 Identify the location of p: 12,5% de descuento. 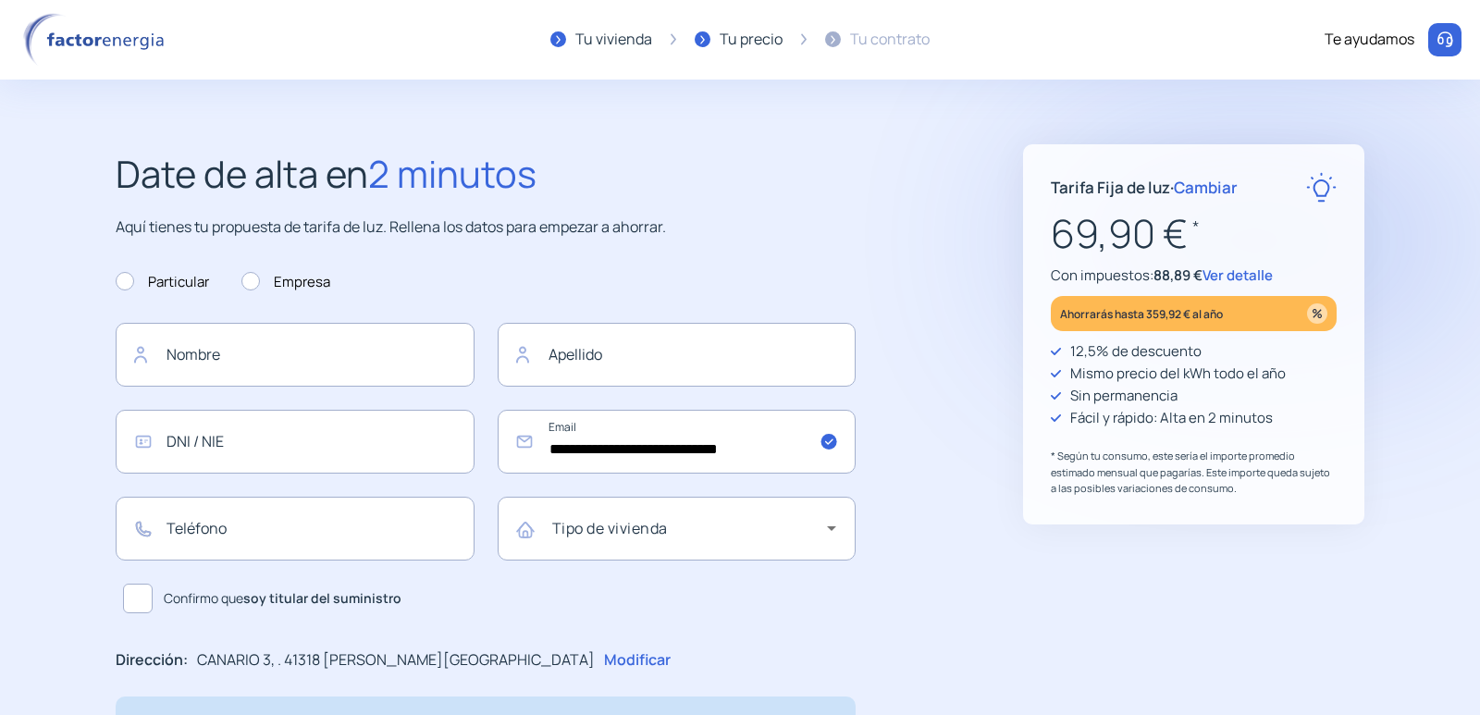
(1136, 351).